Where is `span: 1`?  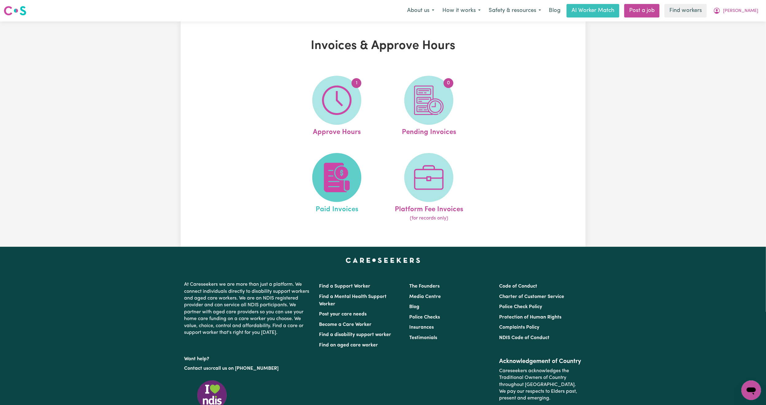
span: 1 is located at coordinates (357, 83).